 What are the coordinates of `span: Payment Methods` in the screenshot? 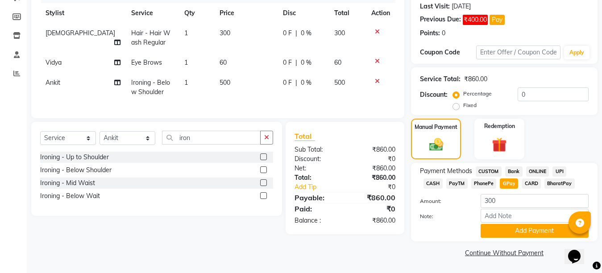 It's located at (446, 171).